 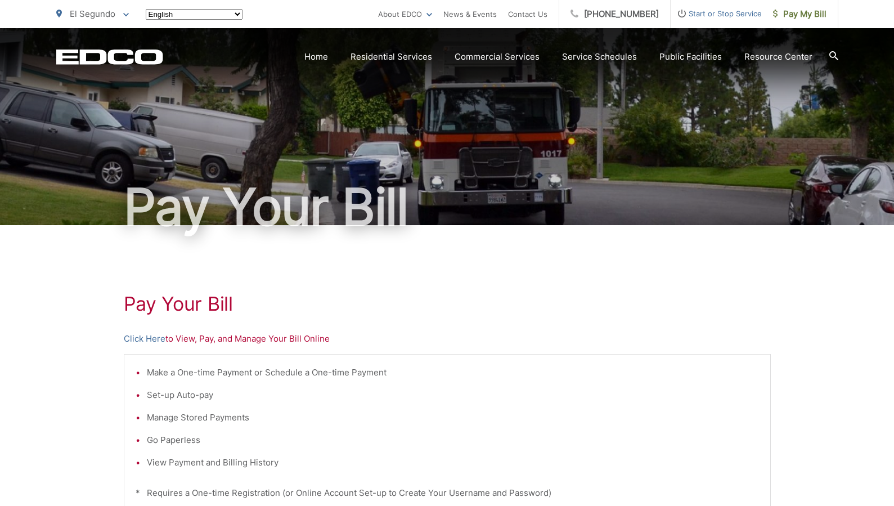 What do you see at coordinates (778, 57) in the screenshot?
I see `a: Resource Center` at bounding box center [778, 57].